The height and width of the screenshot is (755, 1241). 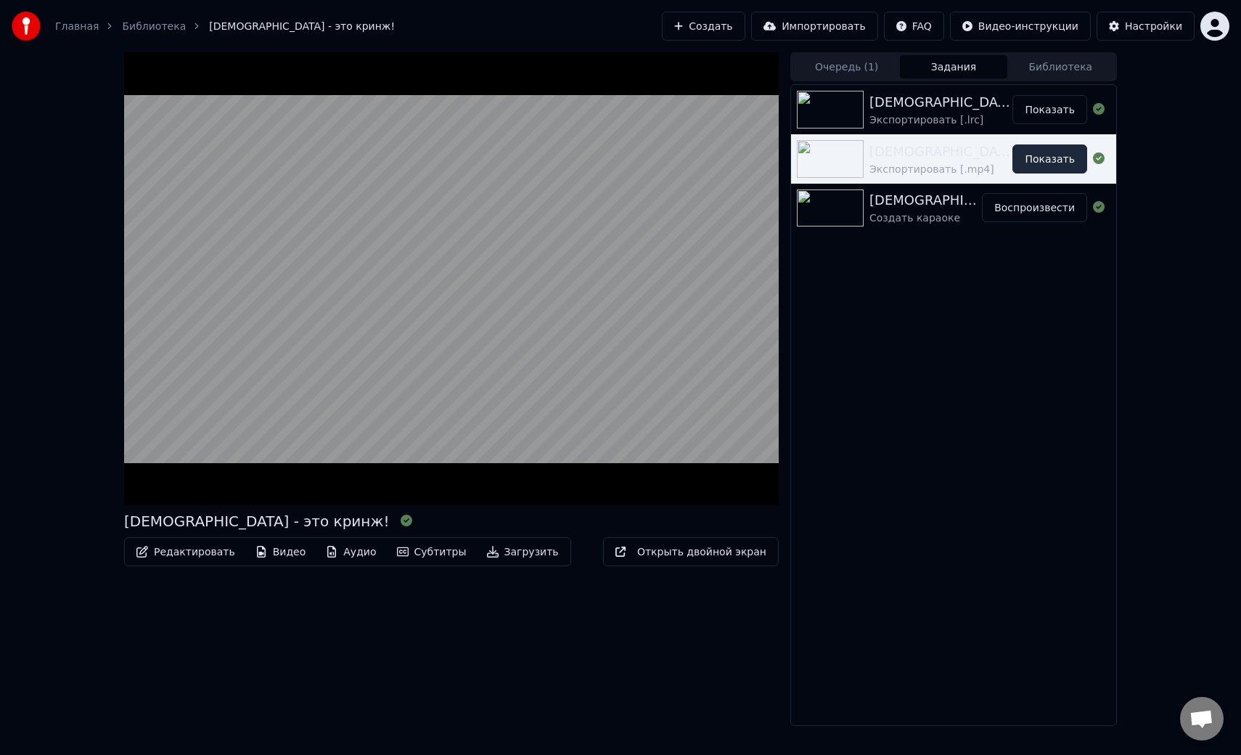 What do you see at coordinates (186, 552) in the screenshot?
I see `button: Редактировать` at bounding box center [186, 552].